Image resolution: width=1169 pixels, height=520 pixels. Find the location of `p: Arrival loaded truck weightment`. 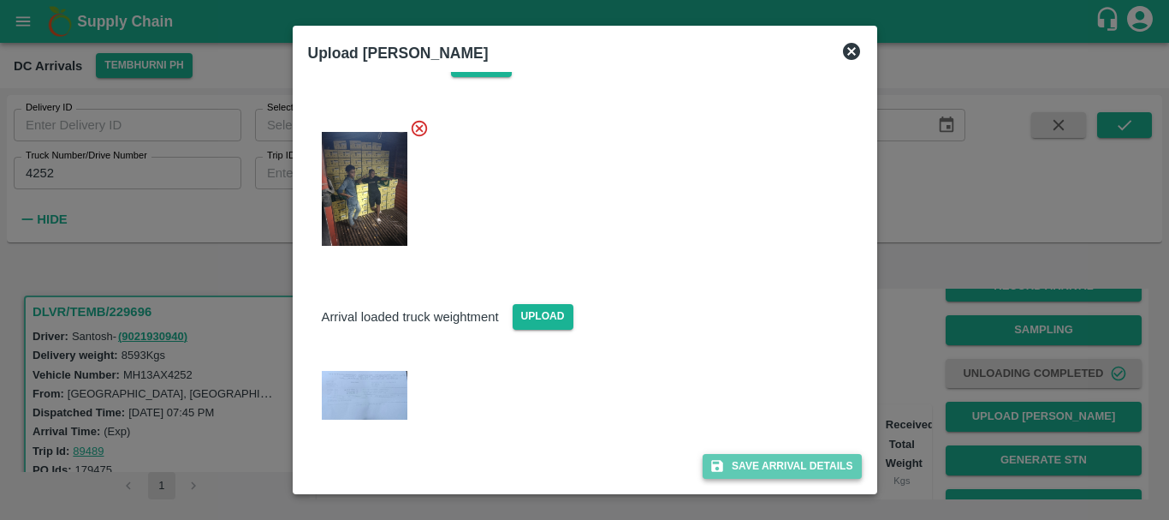

p: Arrival loaded truck weightment is located at coordinates (410, 317).